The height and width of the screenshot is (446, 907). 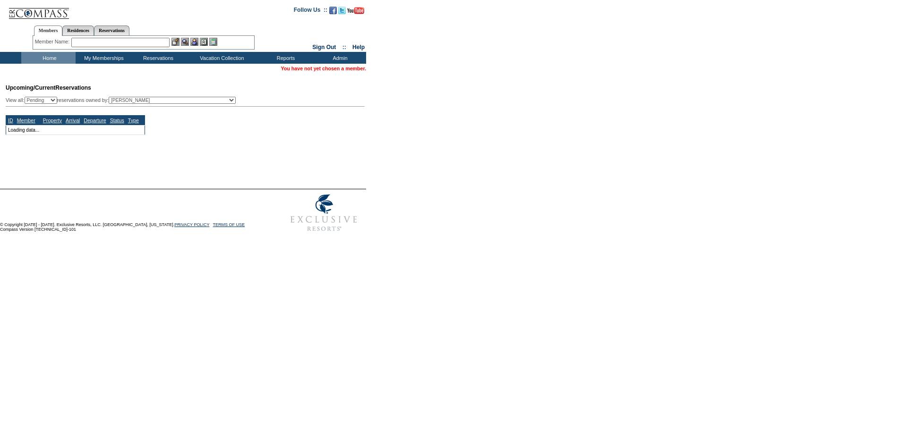 I want to click on td: Loading data..., so click(x=76, y=130).